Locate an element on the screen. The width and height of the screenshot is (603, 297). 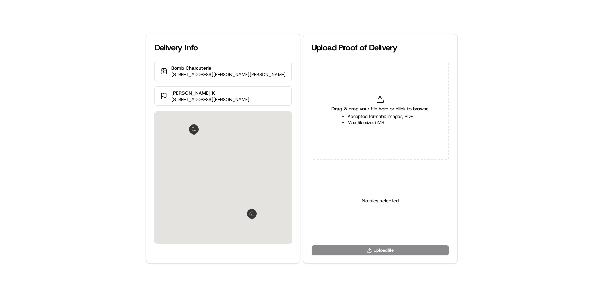
span: Drag & drop your file here or click to browse is located at coordinates (380, 109).